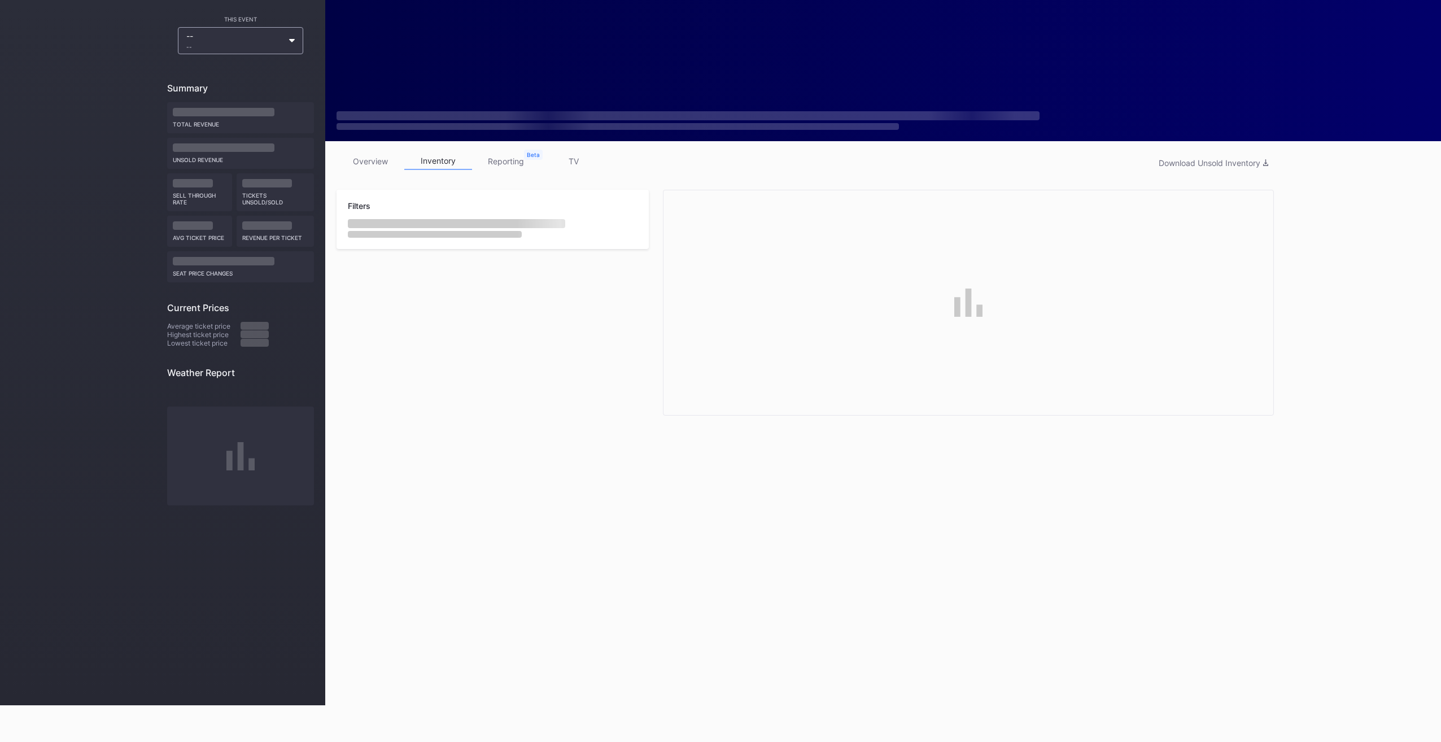 Image resolution: width=1441 pixels, height=742 pixels. I want to click on div: Total Revenue, so click(241, 122).